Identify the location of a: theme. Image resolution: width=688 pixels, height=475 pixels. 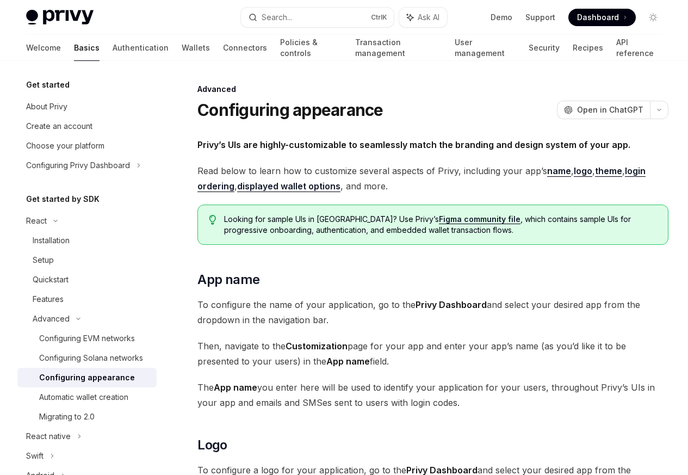
(608, 171).